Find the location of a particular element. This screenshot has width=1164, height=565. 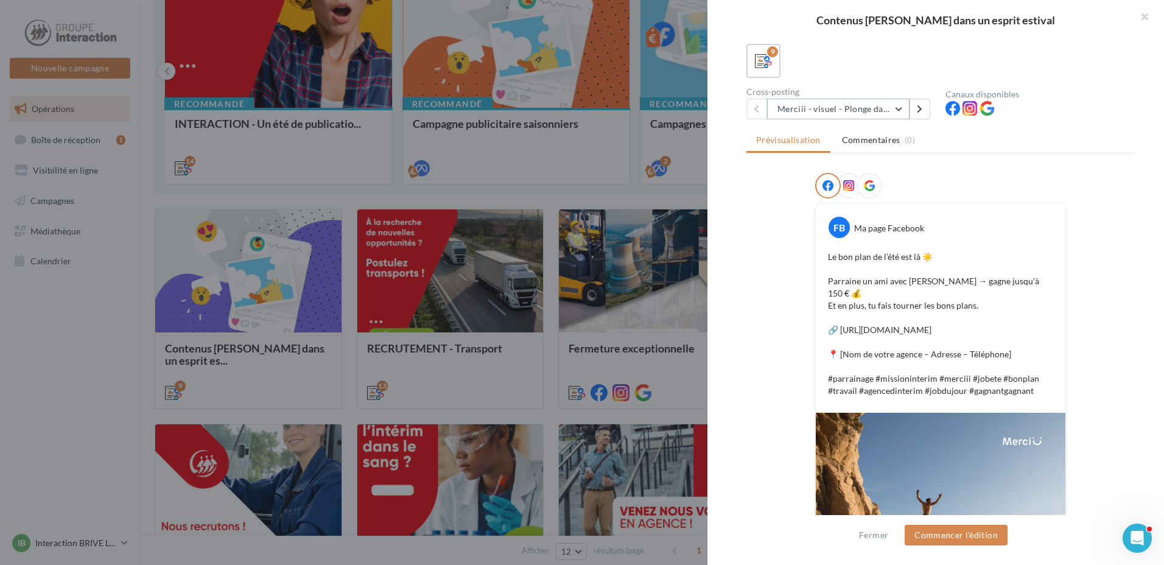

div: FB is located at coordinates (839, 227).